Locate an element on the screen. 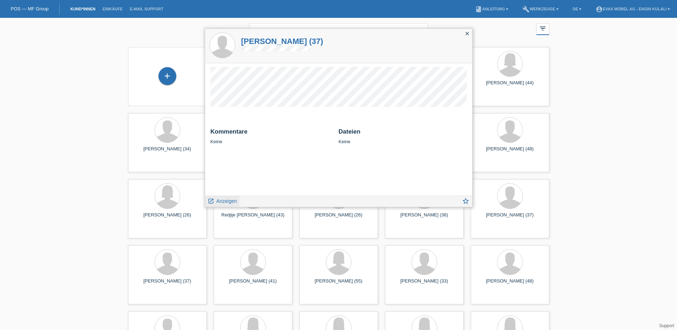 This screenshot has width=677, height=330. div: Kund*in hinzufügen is located at coordinates (167, 76).